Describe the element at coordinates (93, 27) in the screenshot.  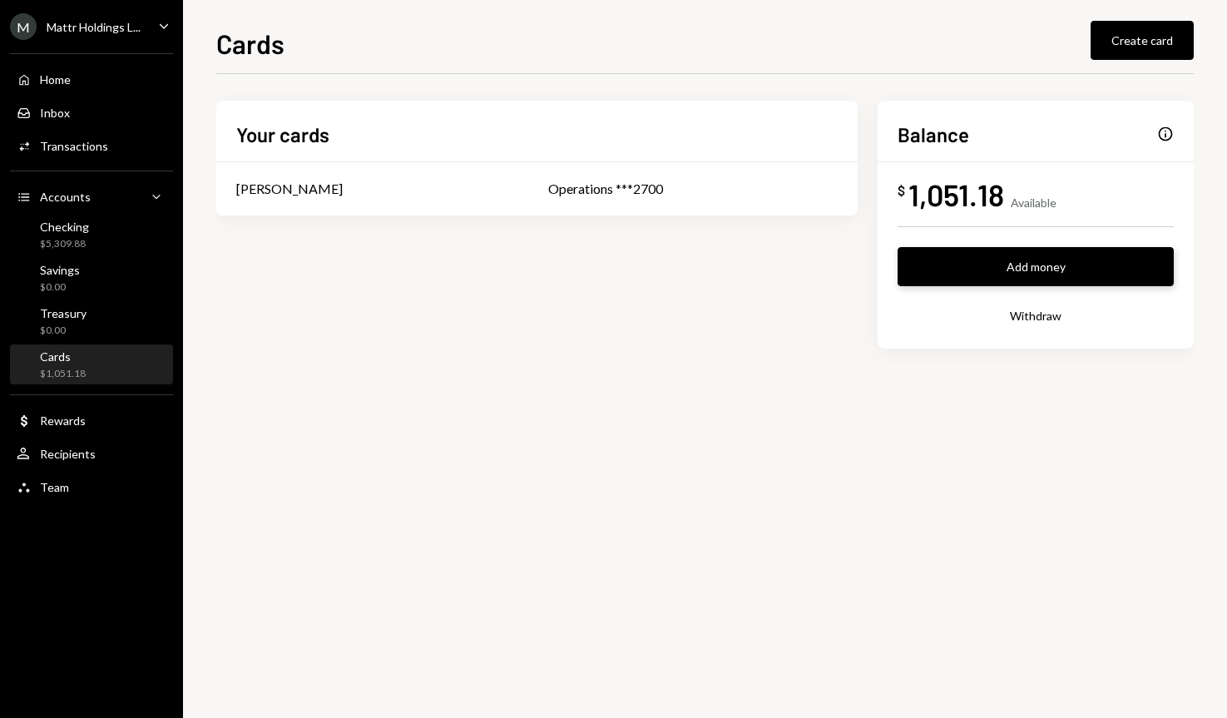
I see `div: Mattr Holdings L...` at that location.